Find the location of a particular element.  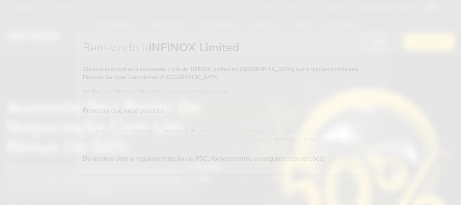

li: Você ficará fora do regime regulatório da UE - MiFID II. is located at coordinates (155, 135).